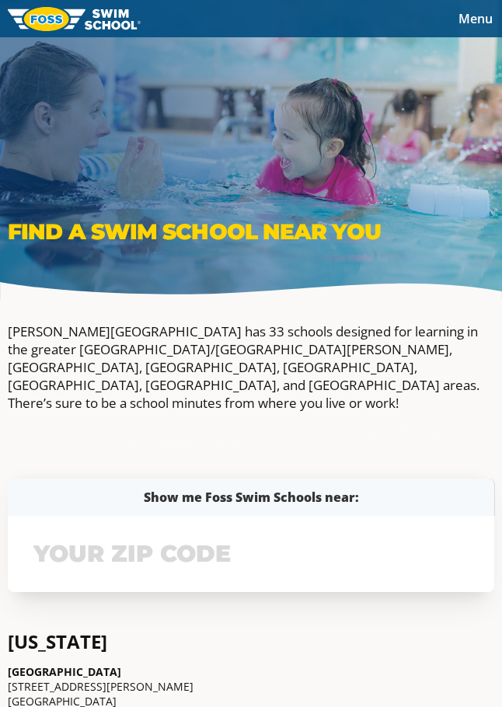 This screenshot has height=707, width=502. What do you see at coordinates (251, 497) in the screenshot?
I see `div: Show me Foss Swim Schools near:` at bounding box center [251, 497].